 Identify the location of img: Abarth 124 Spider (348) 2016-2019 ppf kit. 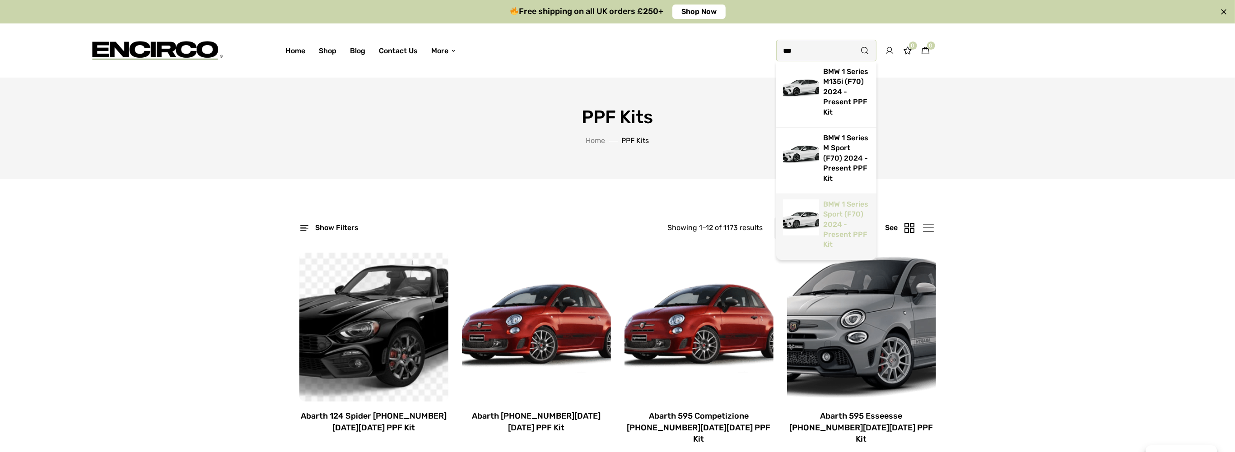
(374, 327).